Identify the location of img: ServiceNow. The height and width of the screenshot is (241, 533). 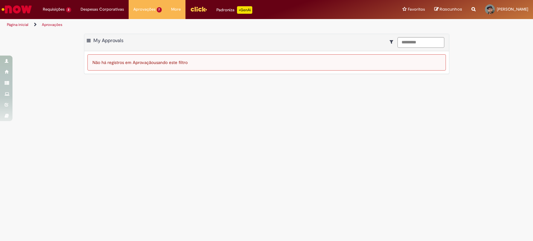
(17, 9).